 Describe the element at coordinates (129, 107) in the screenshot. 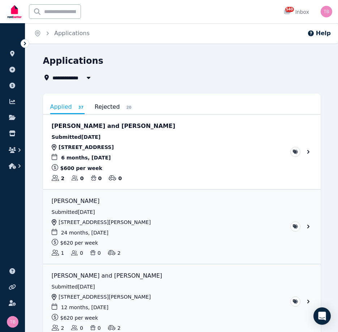

I see `span: 20` at that location.